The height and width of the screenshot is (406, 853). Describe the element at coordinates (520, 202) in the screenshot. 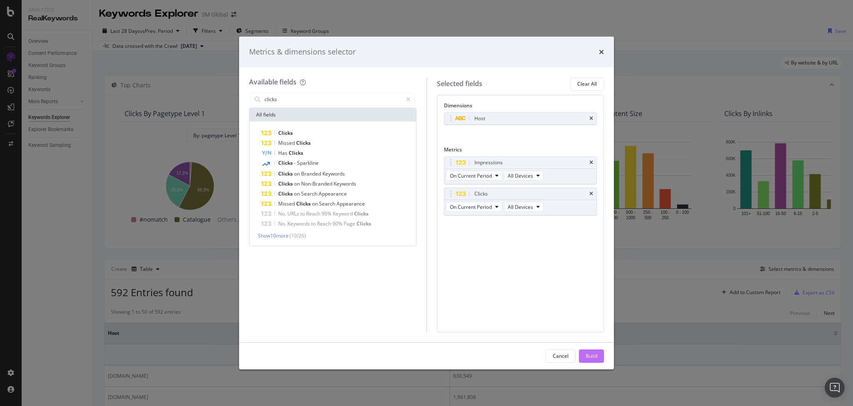

I see `div: ClickstimesOn Current PeriodAll Devices` at that location.